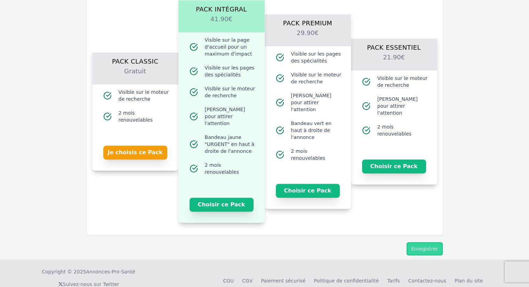  What do you see at coordinates (308, 21) in the screenshot?
I see `h1: Pack Premium` at bounding box center [308, 21].